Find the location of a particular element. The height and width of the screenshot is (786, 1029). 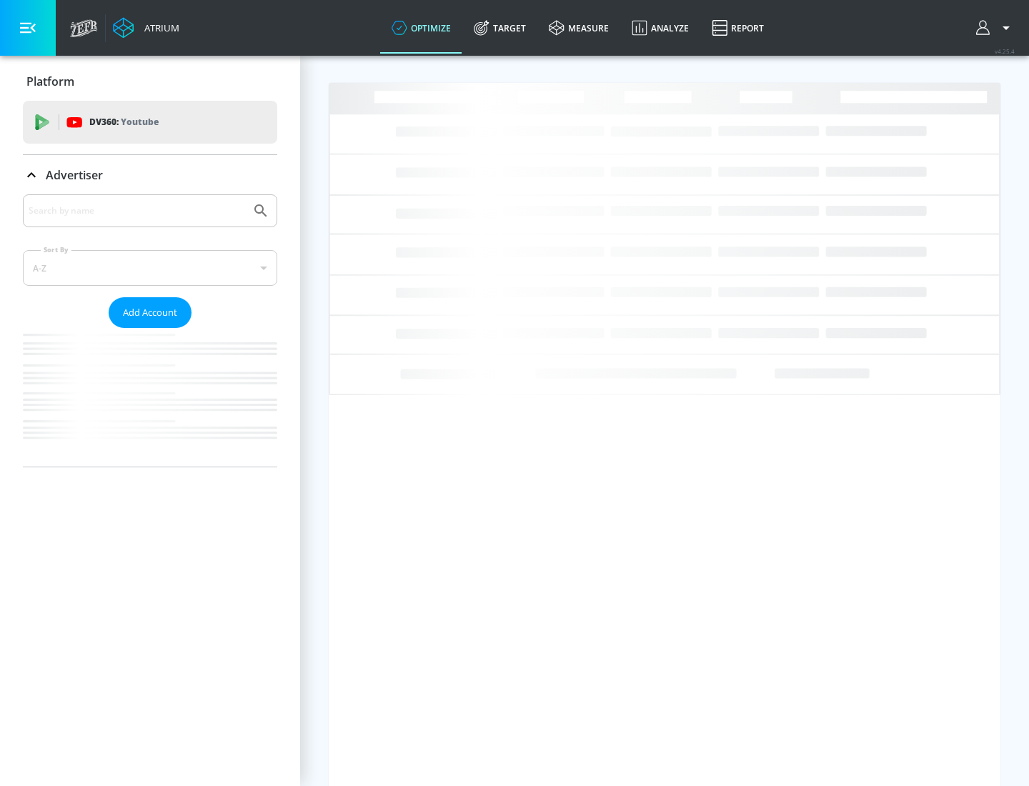

p: DV360: is located at coordinates (124, 122).